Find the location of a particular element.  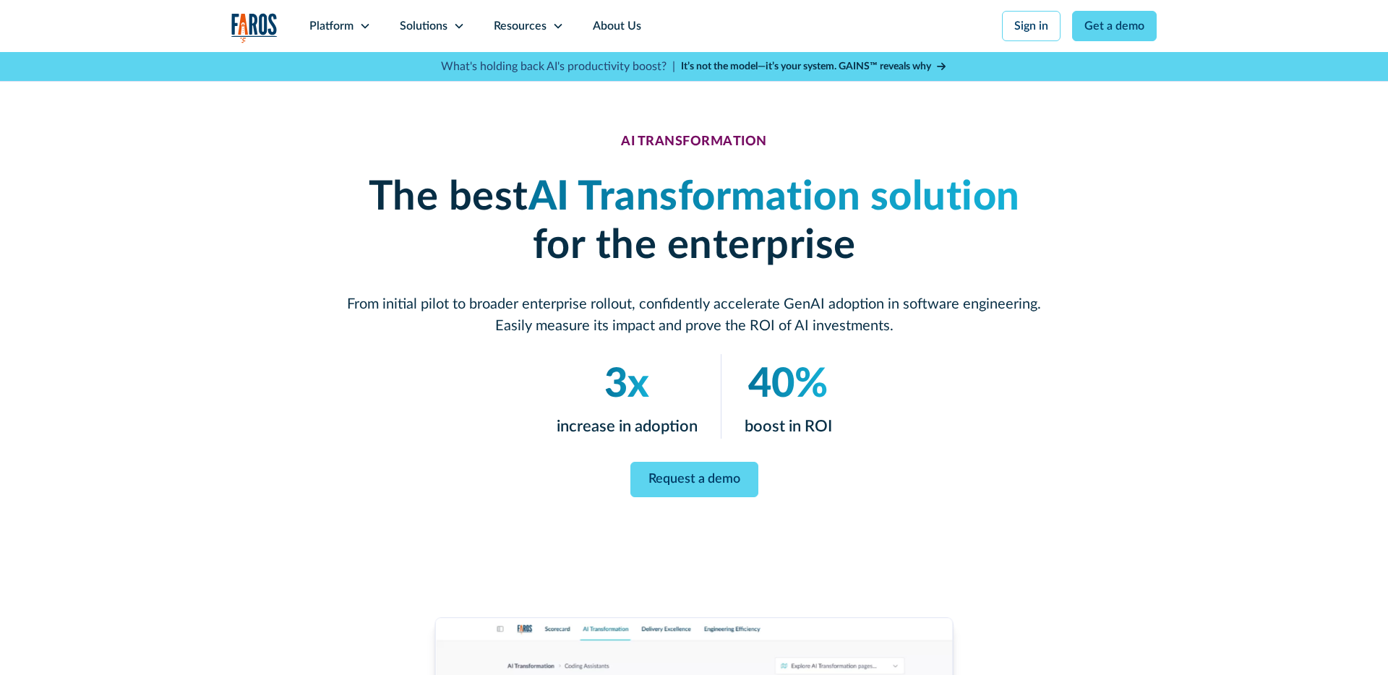

strong: for the enterprise is located at coordinates (694, 246).